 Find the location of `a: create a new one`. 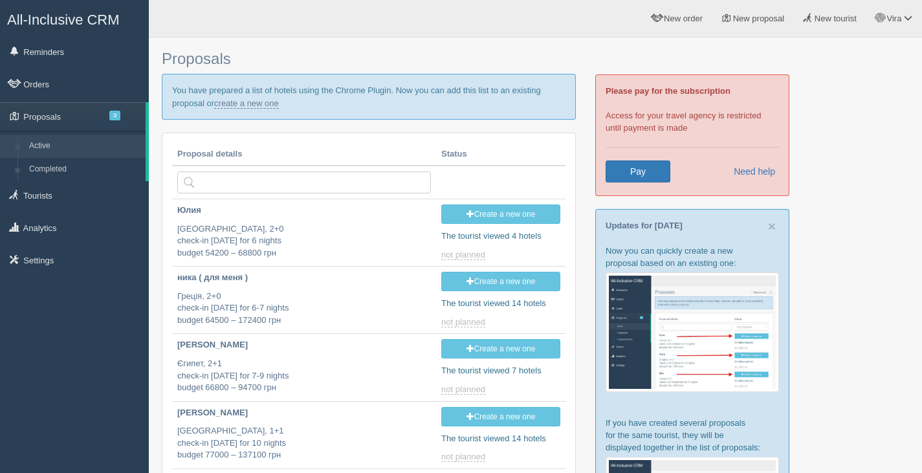

a: create a new one is located at coordinates (247, 104).